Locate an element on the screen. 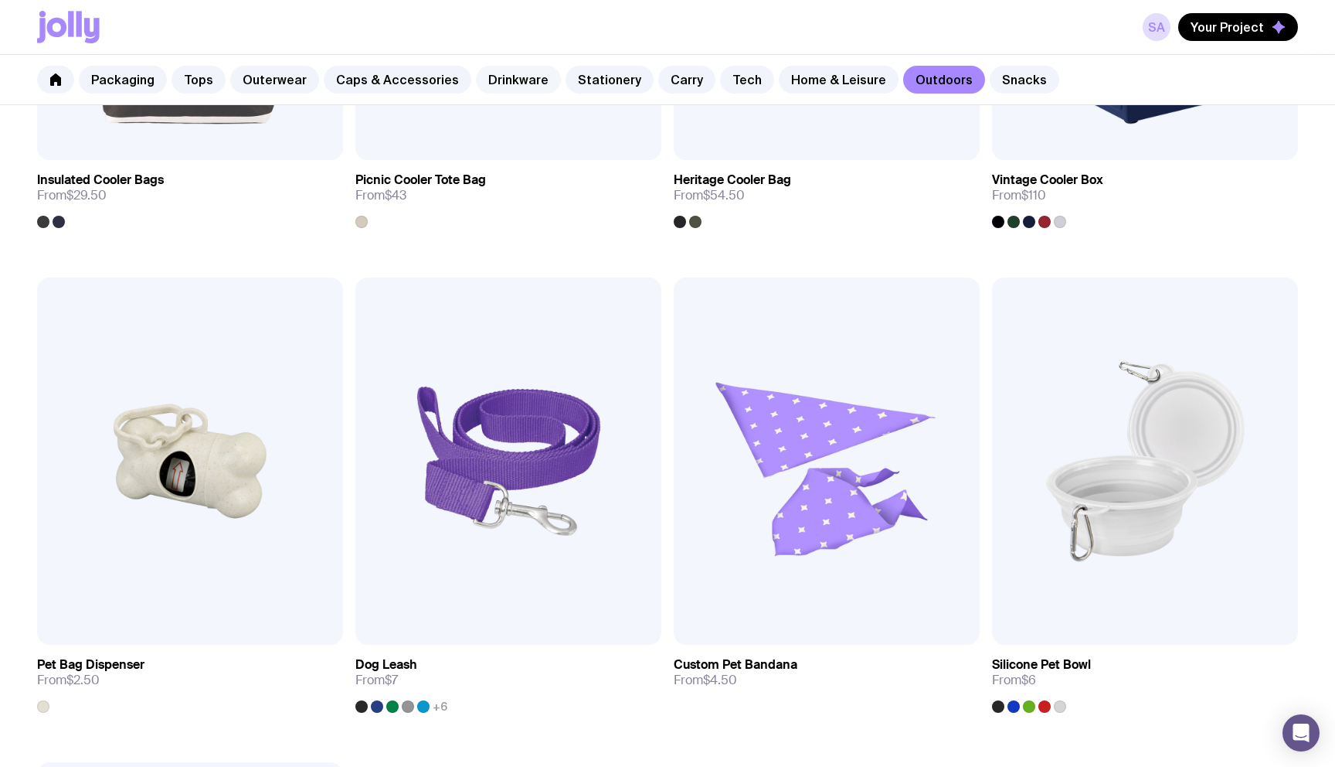 Image resolution: width=1335 pixels, height=767 pixels. a: Pet Bag DispenserFrom$2.50 is located at coordinates (190, 678).